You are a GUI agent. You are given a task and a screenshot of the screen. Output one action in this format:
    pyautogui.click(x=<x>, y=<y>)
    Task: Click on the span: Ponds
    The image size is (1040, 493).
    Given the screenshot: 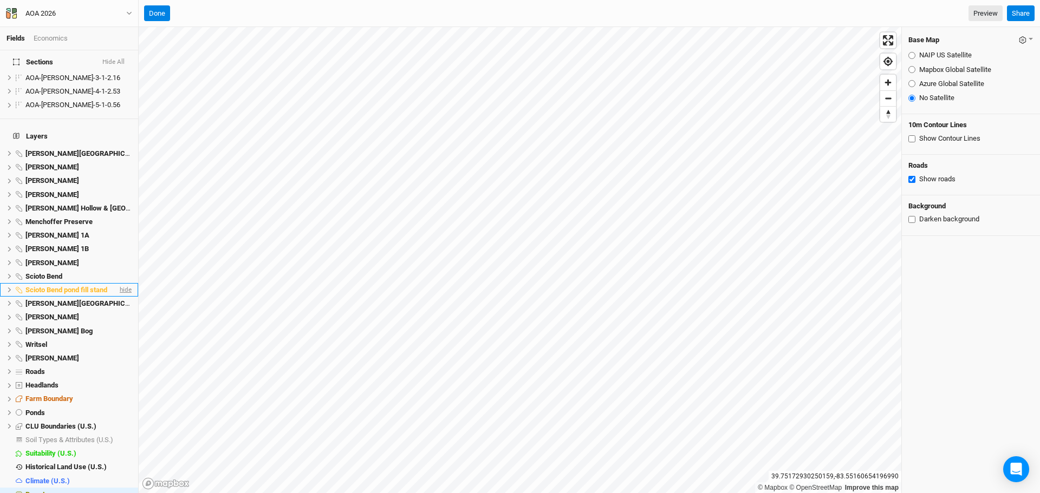 What is the action you would take?
    pyautogui.click(x=35, y=413)
    